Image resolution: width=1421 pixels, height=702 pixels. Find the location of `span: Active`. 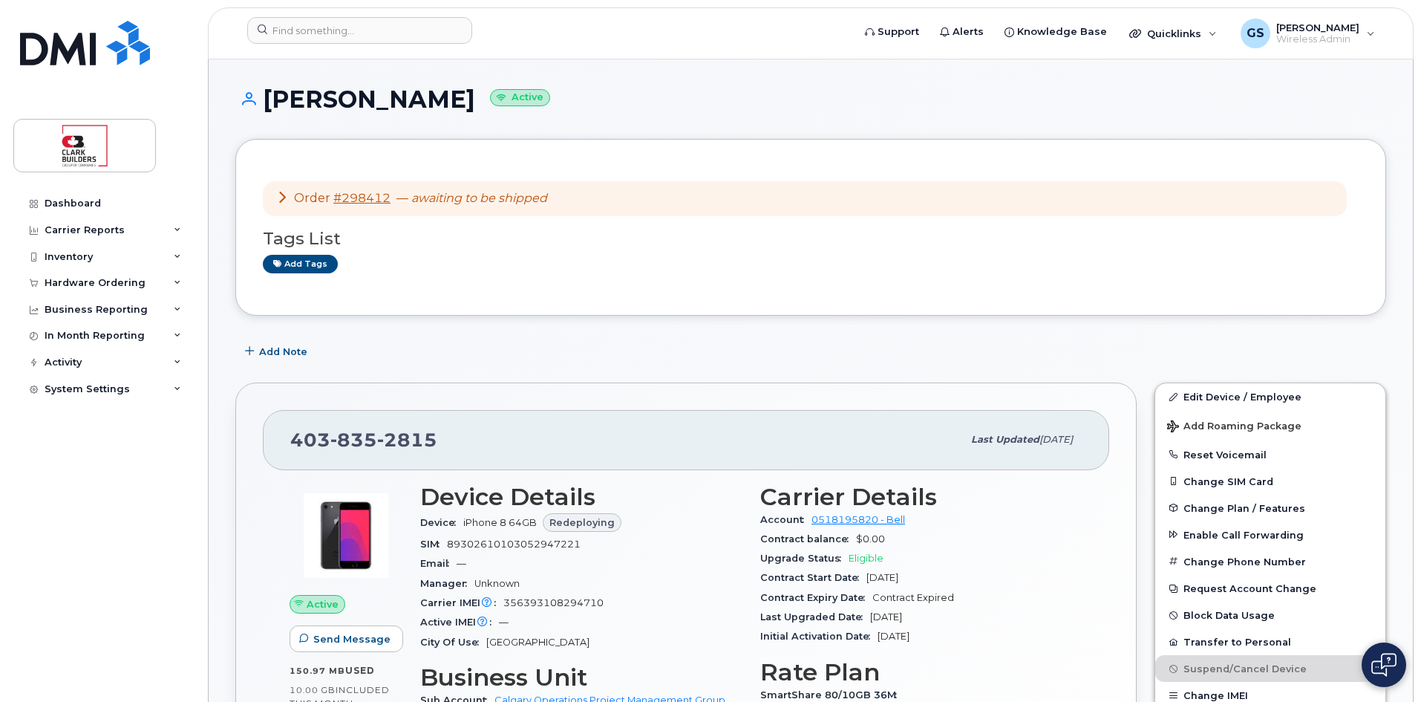

span: Active is located at coordinates (322, 604).